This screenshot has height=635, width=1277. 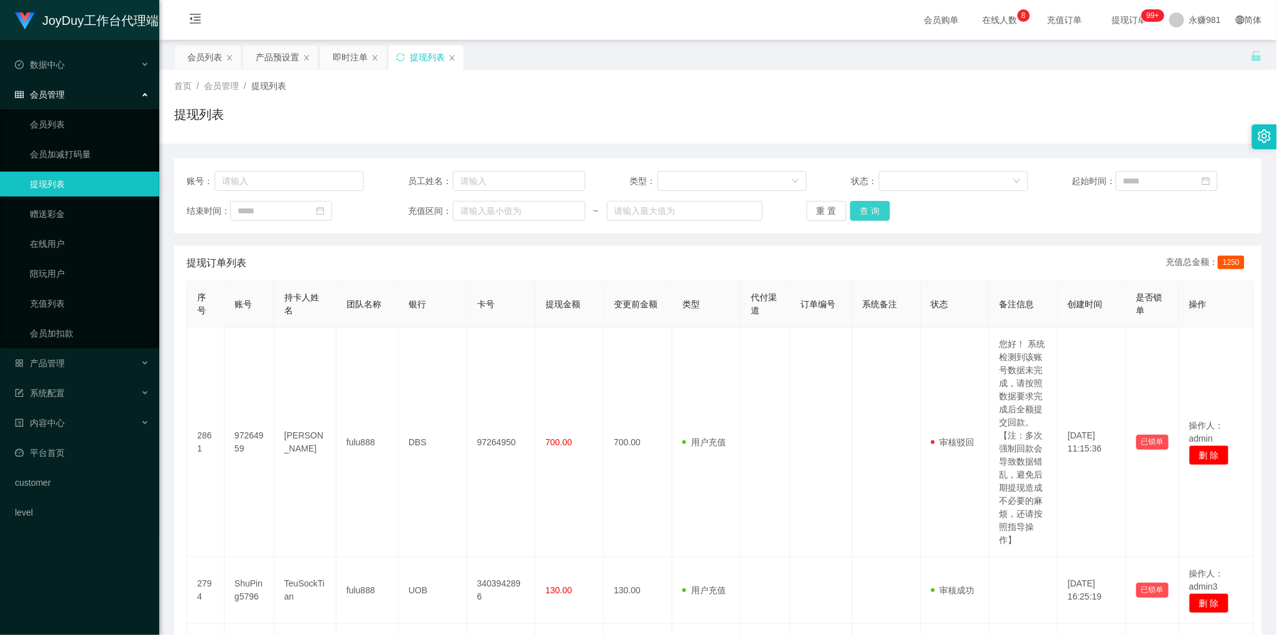 I want to click on td: 2794, so click(x=206, y=590).